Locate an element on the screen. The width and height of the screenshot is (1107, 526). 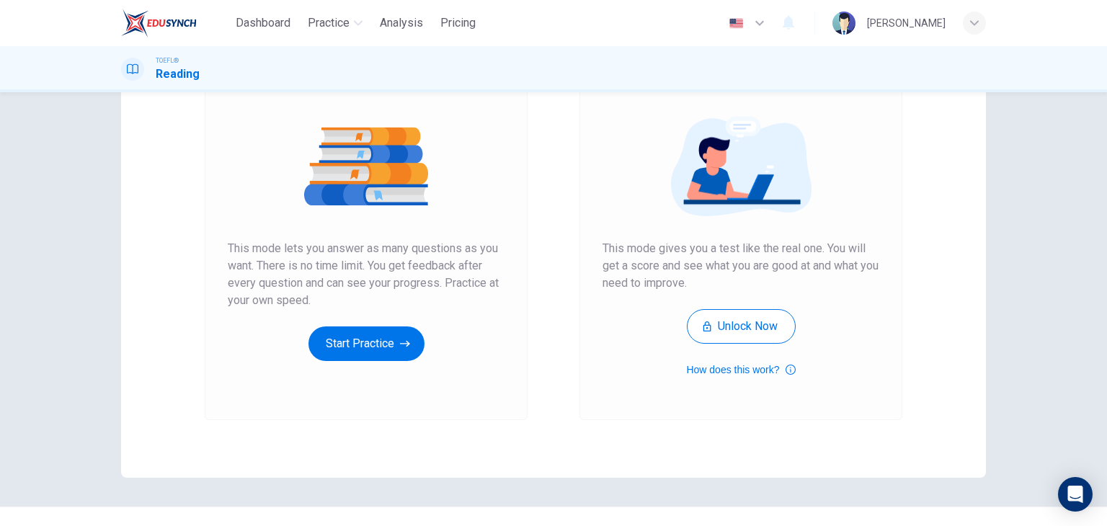
span: This mode lets you answer as many questions as you want. There is no time limit. You get feedback... is located at coordinates (366, 275).